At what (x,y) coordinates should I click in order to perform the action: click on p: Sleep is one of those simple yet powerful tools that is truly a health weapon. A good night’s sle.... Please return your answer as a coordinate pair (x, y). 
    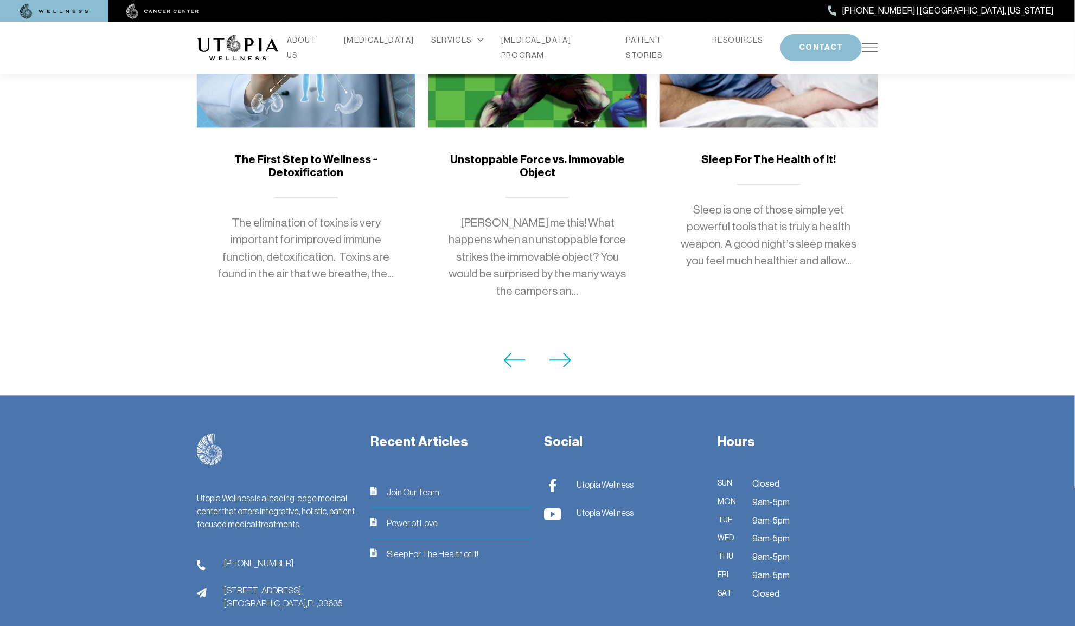
    Looking at the image, I should click on (769, 236).